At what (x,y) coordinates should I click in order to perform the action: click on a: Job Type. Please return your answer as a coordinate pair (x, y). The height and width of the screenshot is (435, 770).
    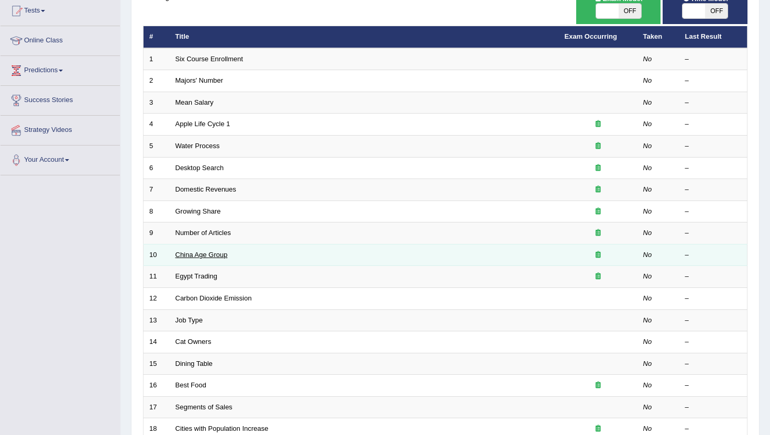
    Looking at the image, I should click on (189, 320).